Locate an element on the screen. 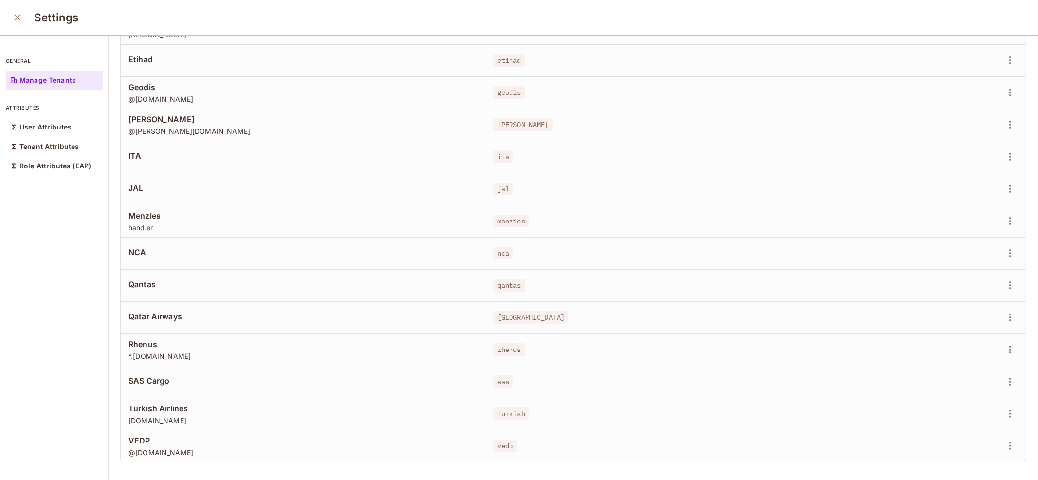  span: Qantas is located at coordinates (303, 284).